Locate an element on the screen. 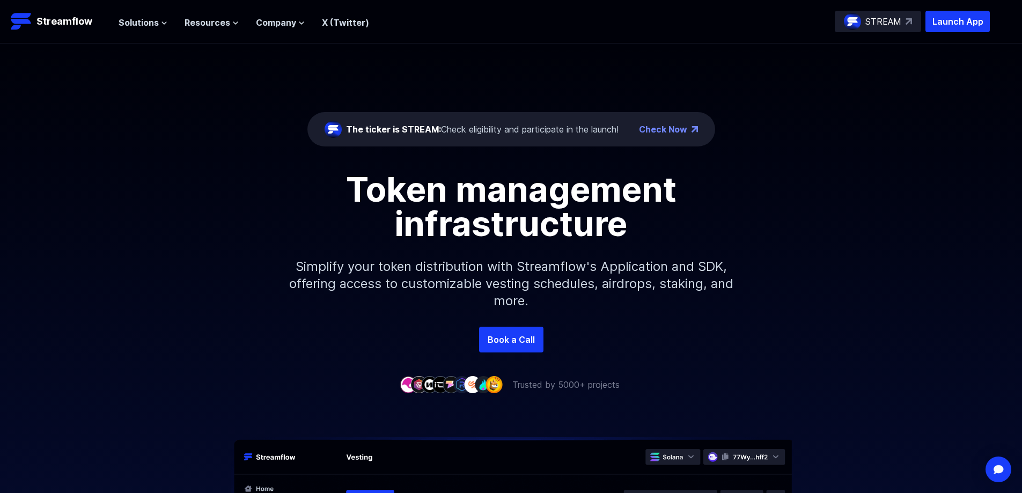 The height and width of the screenshot is (493, 1022). img: company-7 is located at coordinates (473, 384).